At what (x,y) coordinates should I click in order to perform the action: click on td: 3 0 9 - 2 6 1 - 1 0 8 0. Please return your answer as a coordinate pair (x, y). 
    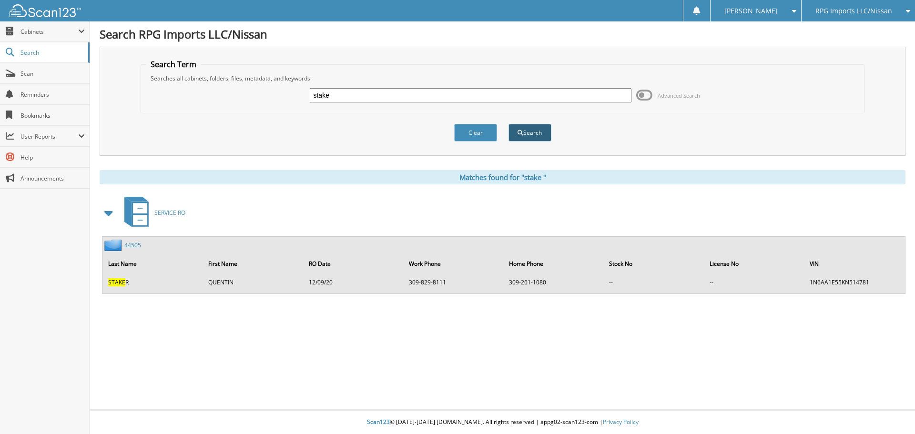
    Looking at the image, I should click on (554, 282).